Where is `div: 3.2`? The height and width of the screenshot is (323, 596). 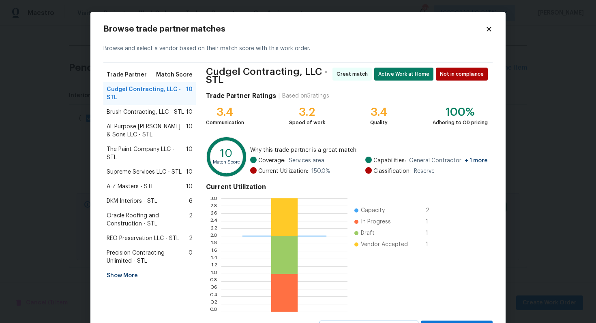
div: 3.2 is located at coordinates (307, 112).